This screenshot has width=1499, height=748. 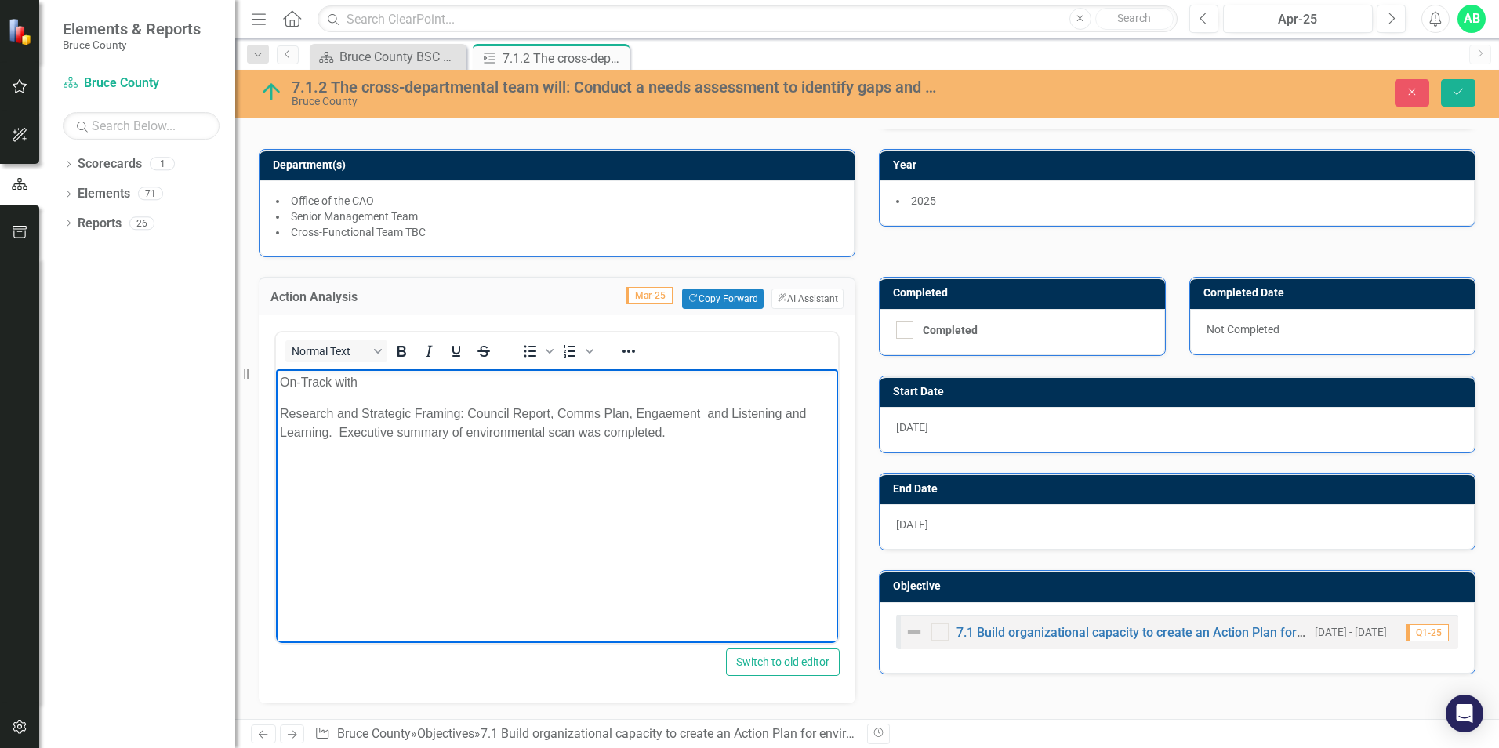 I want to click on span: Senior Management Team, so click(x=354, y=216).